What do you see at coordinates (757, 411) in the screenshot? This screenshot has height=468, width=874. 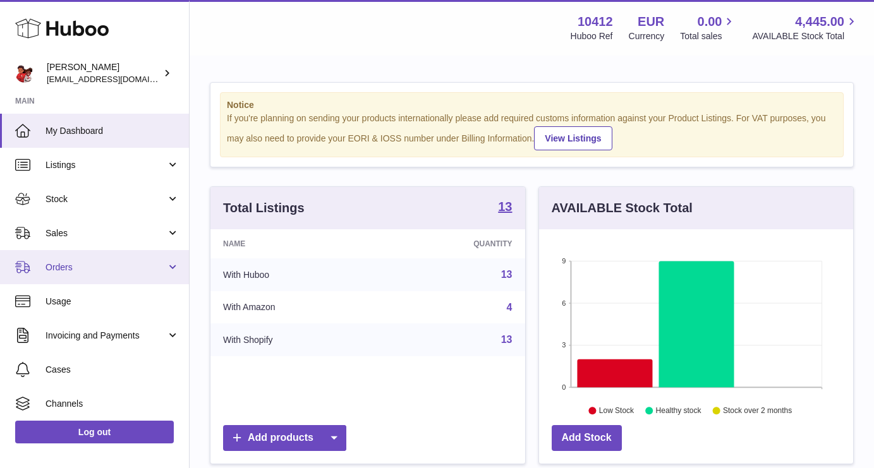 I see `text: Stock over 2 months` at bounding box center [757, 411].